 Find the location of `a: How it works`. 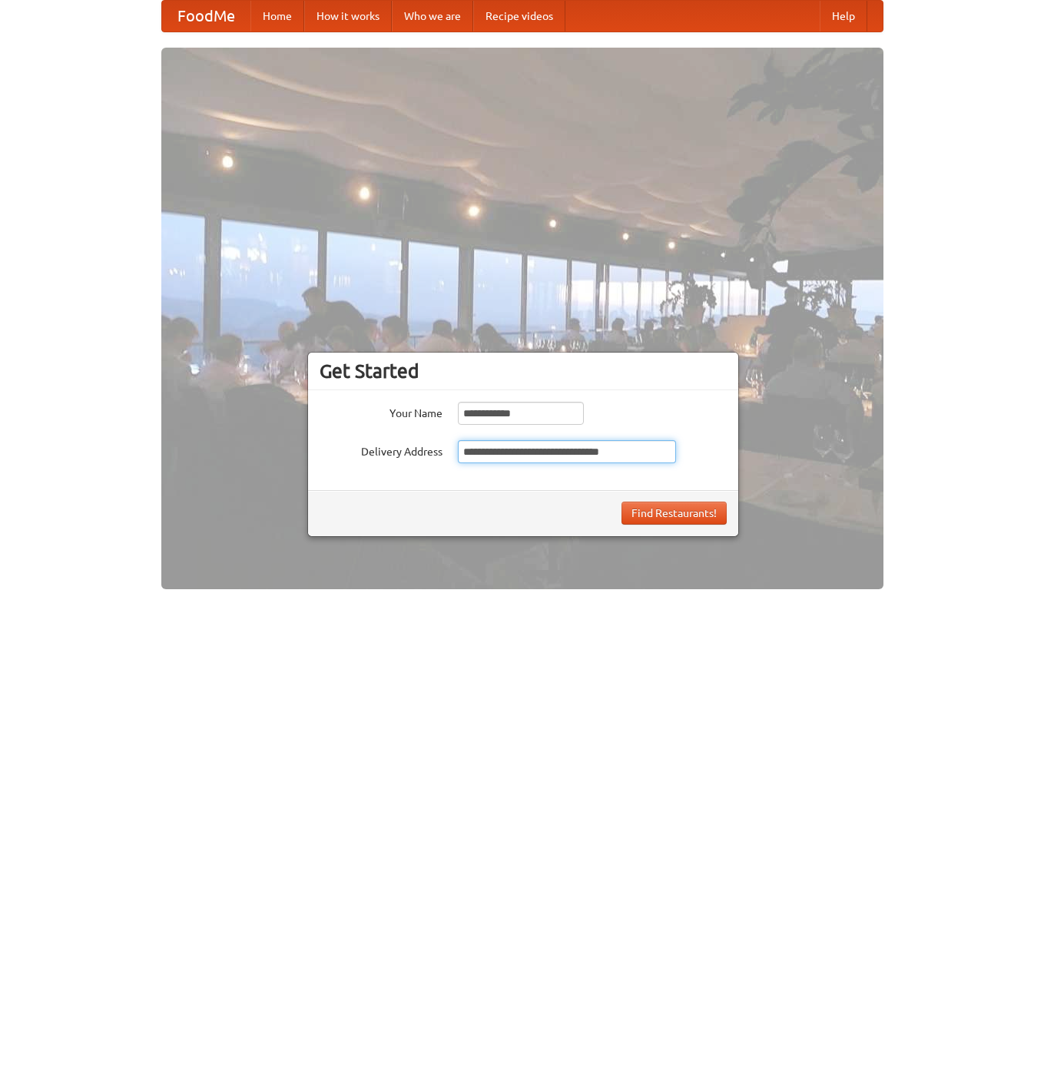

a: How it works is located at coordinates (348, 16).